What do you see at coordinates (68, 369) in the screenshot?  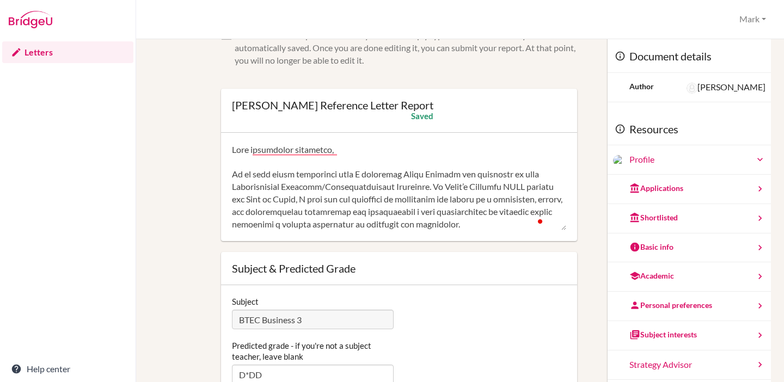 I see `a: Help center` at bounding box center [68, 369].